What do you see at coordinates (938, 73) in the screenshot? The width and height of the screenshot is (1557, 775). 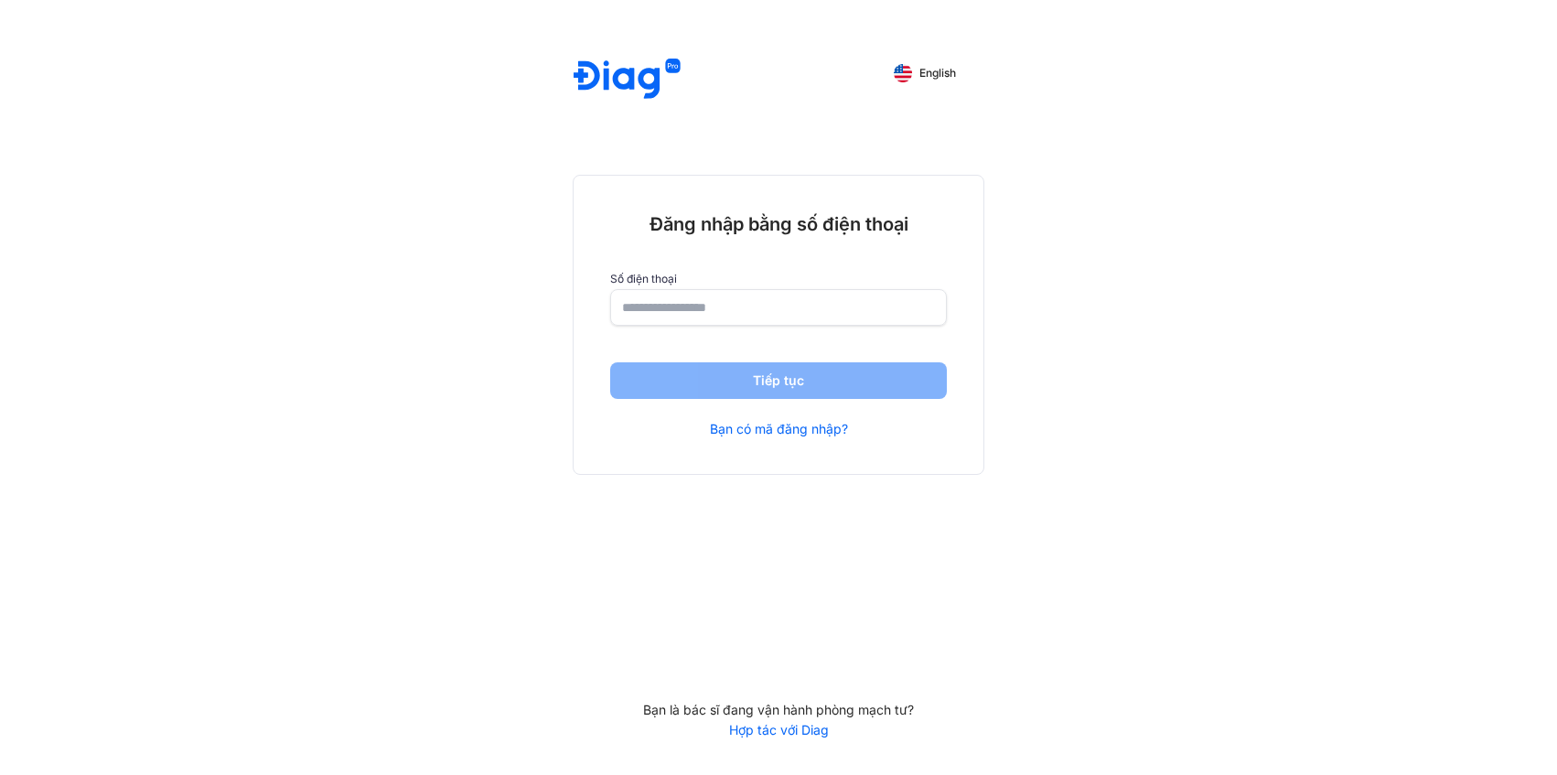 I see `span: English` at bounding box center [938, 73].